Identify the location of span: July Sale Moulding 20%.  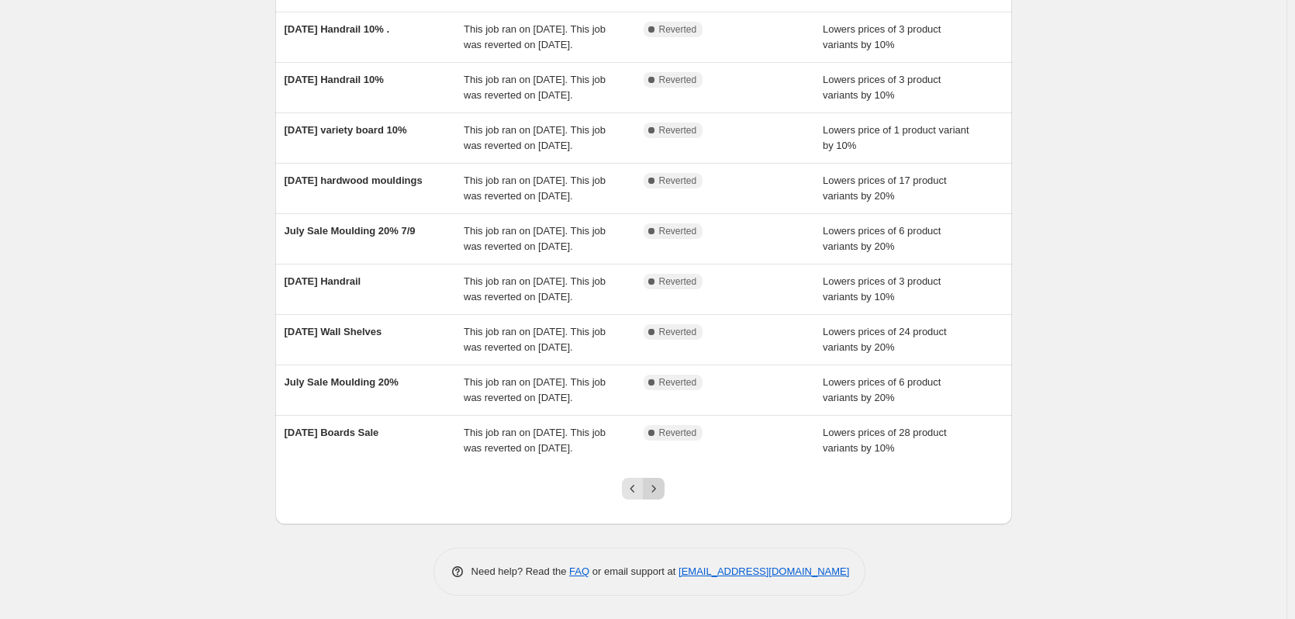
(341, 382).